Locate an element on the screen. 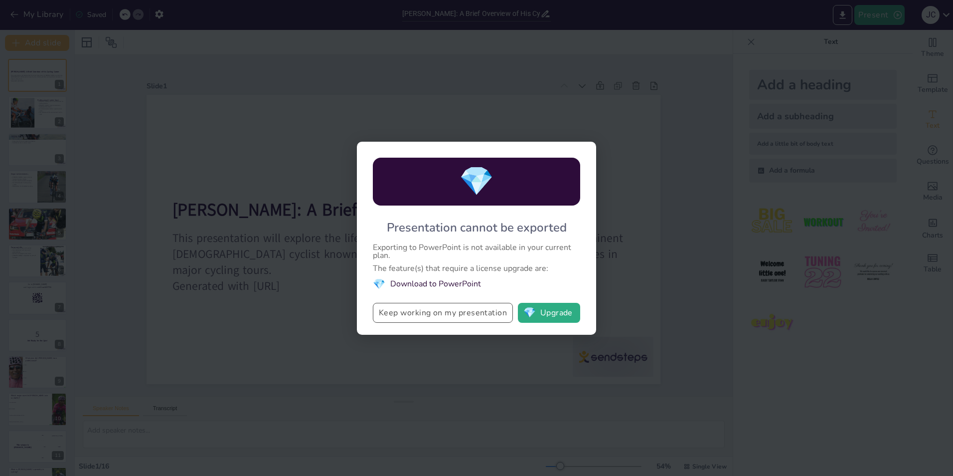 The width and height of the screenshot is (953, 476). div: The feature(s) that require a license upgrade are: is located at coordinates (477, 268).